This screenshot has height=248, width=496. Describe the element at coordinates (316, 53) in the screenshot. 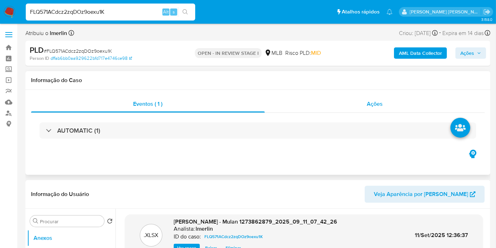

I see `span: MID` at that location.